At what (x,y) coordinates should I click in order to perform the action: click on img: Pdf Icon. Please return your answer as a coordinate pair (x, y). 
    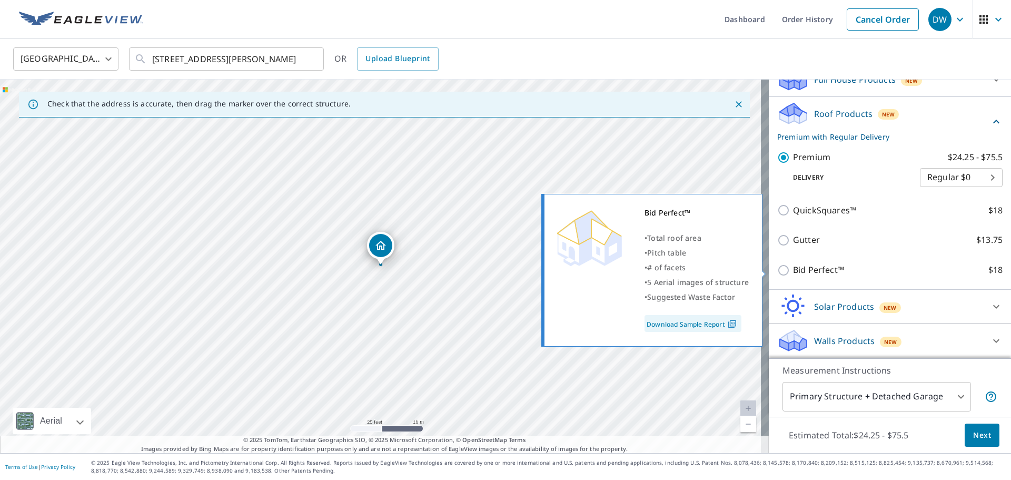
    Looking at the image, I should click on (732, 324).